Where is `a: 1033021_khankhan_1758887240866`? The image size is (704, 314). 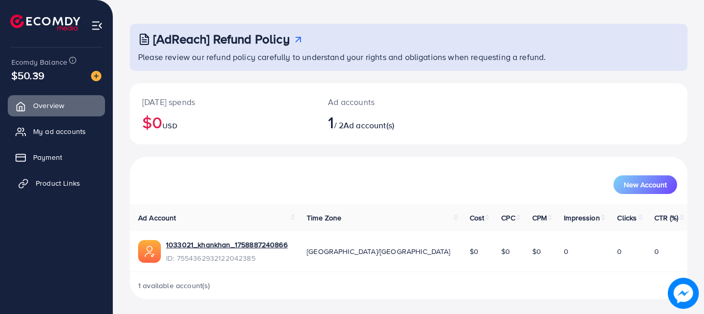
a: 1033021_khankhan_1758887240866 is located at coordinates (227, 245).